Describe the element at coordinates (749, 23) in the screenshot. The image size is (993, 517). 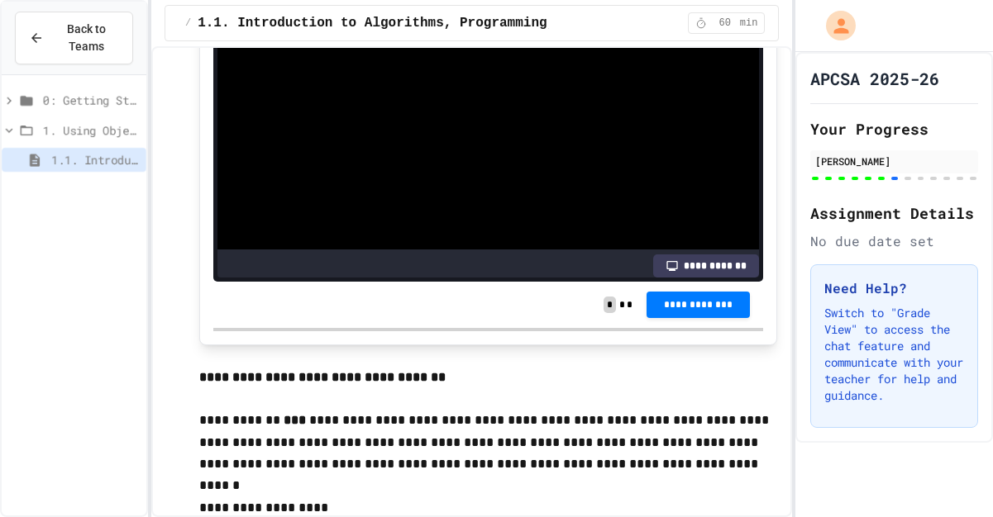
I see `span: min` at that location.